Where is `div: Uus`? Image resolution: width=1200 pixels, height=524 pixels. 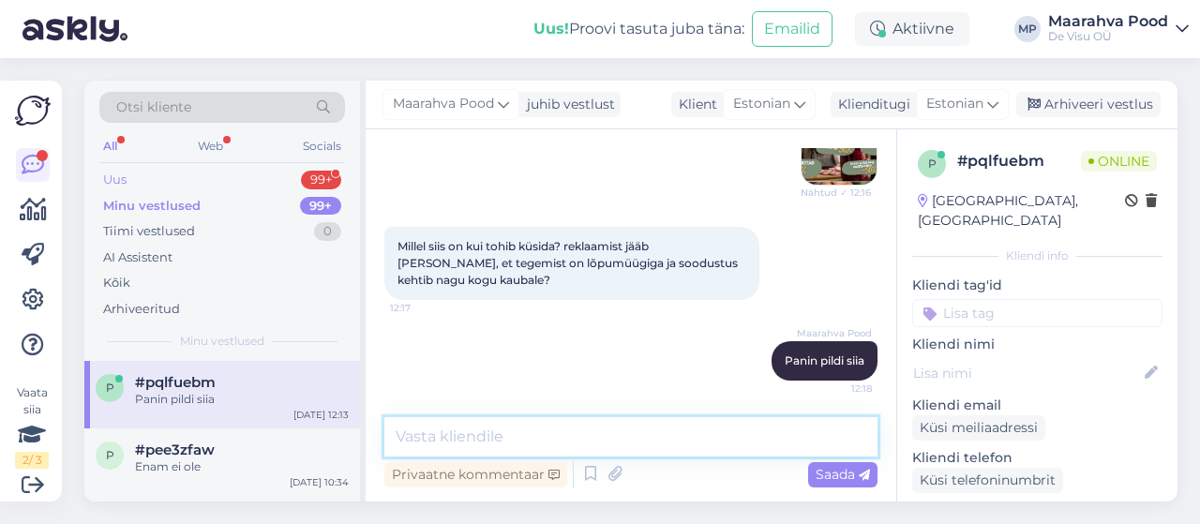 div: Uus is located at coordinates (114, 180).